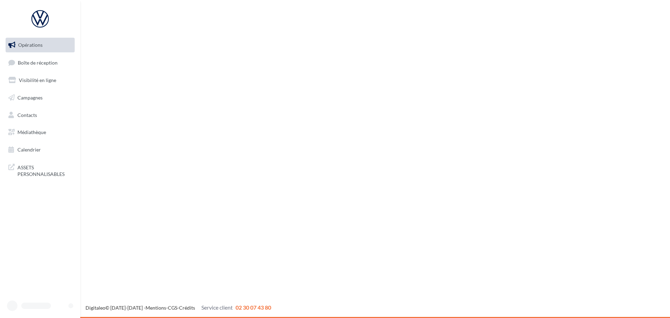  Describe the element at coordinates (40, 80) in the screenshot. I see `a: Visibilité en ligne` at that location.